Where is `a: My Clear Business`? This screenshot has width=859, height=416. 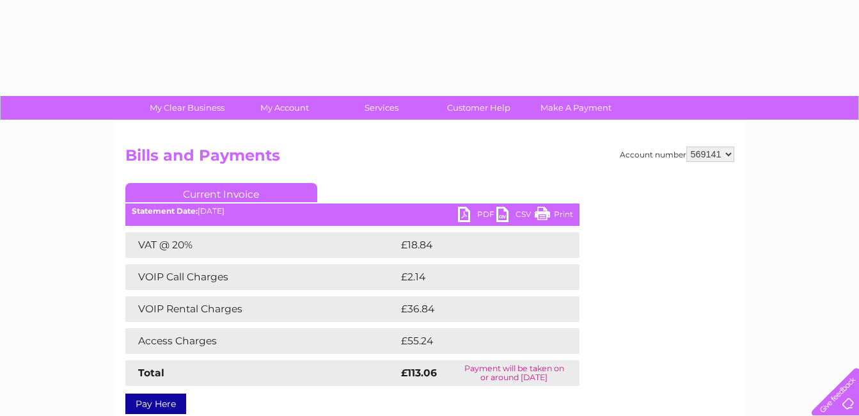
a: My Clear Business is located at coordinates (187, 107).